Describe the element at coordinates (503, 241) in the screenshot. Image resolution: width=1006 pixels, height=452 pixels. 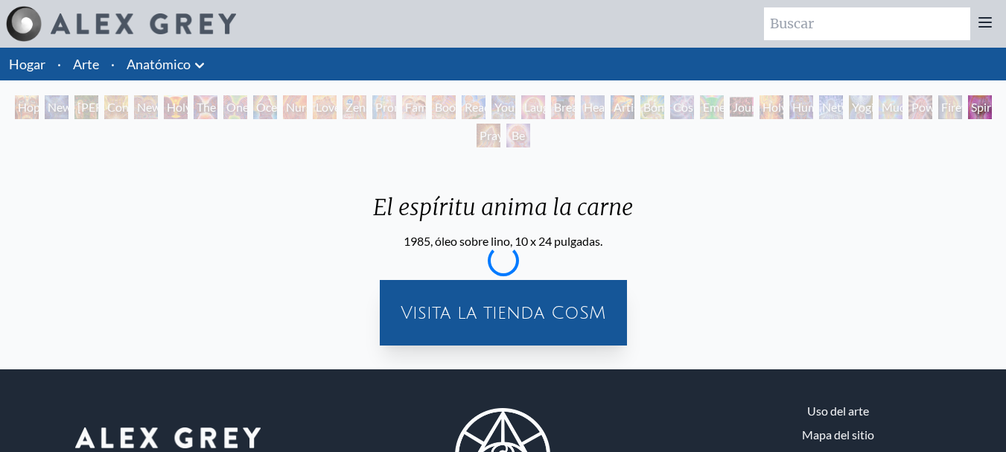
I see `font: 1985, óleo sobre lino, 10 x 24 pulgadas.` at that location.